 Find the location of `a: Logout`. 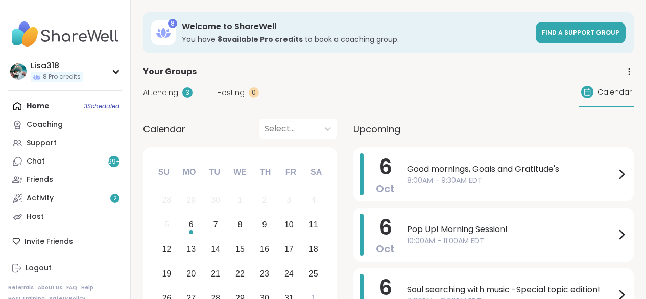

a: Logout is located at coordinates (65, 268).